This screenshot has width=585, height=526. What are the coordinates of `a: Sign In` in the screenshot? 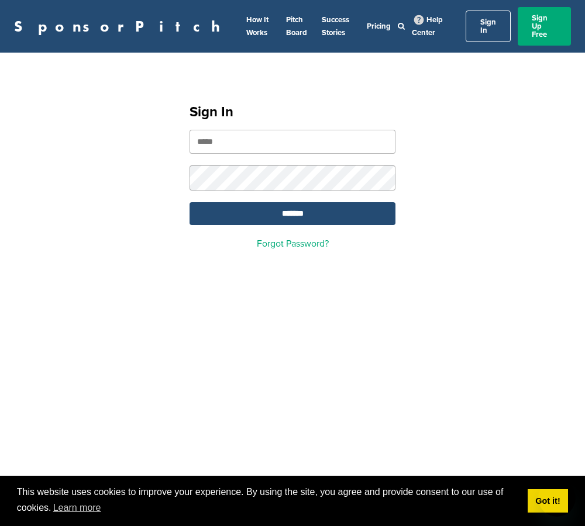 It's located at (488, 26).